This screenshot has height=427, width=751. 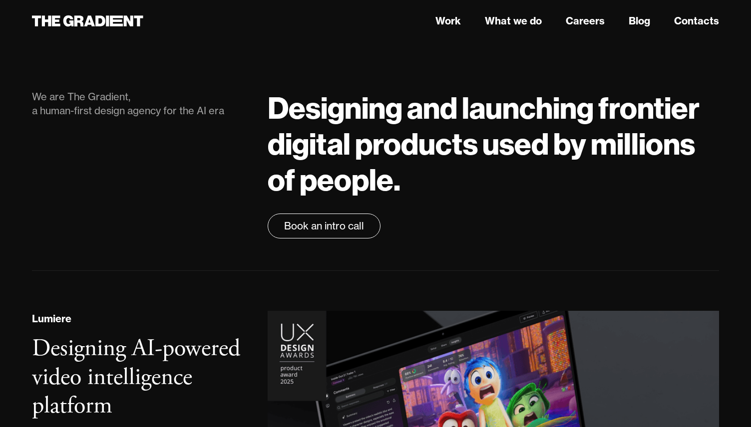 What do you see at coordinates (140, 104) in the screenshot?
I see `div: We are The Gradient, a human-first design agency for the AI era` at bounding box center [140, 104].